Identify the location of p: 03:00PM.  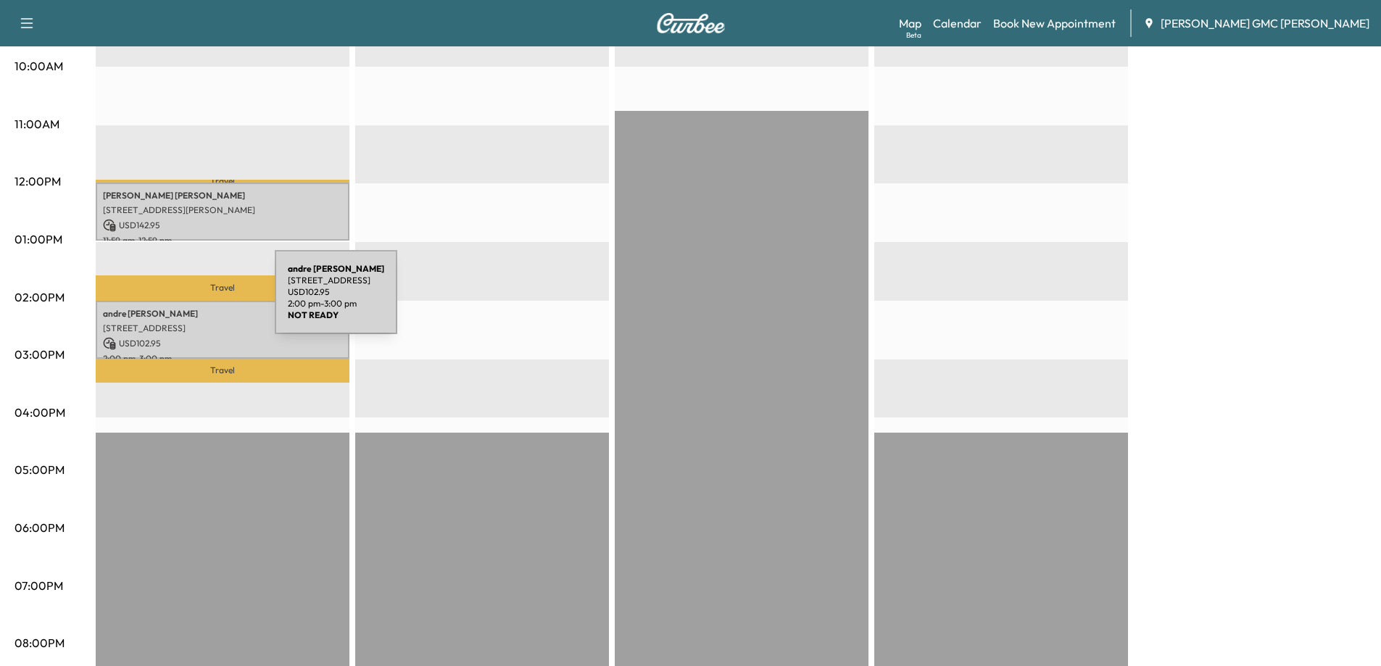
(39, 354).